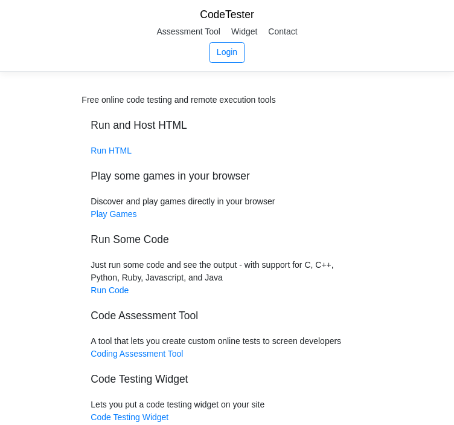  What do you see at coordinates (227, 53) in the screenshot?
I see `a: Login` at bounding box center [227, 53].